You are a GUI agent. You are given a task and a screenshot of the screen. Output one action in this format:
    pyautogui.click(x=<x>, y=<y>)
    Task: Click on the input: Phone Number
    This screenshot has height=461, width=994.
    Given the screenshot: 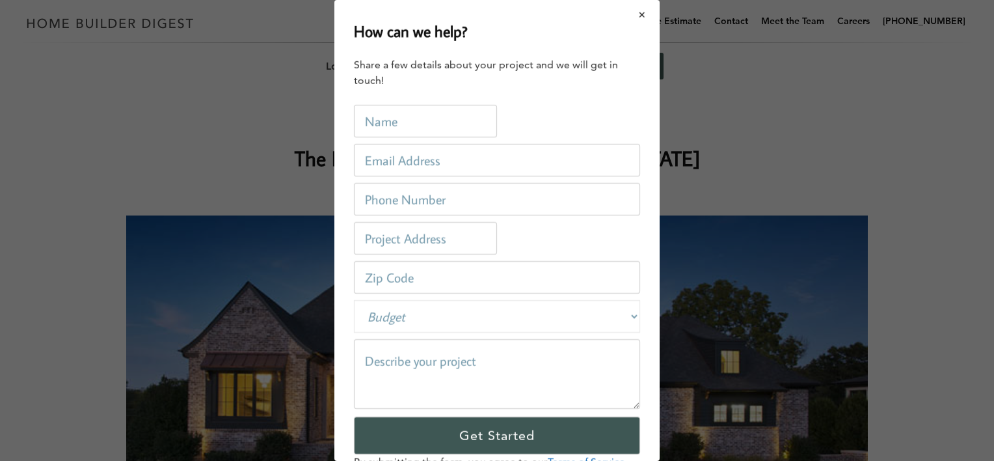 What is the action you would take?
    pyautogui.click(x=497, y=199)
    